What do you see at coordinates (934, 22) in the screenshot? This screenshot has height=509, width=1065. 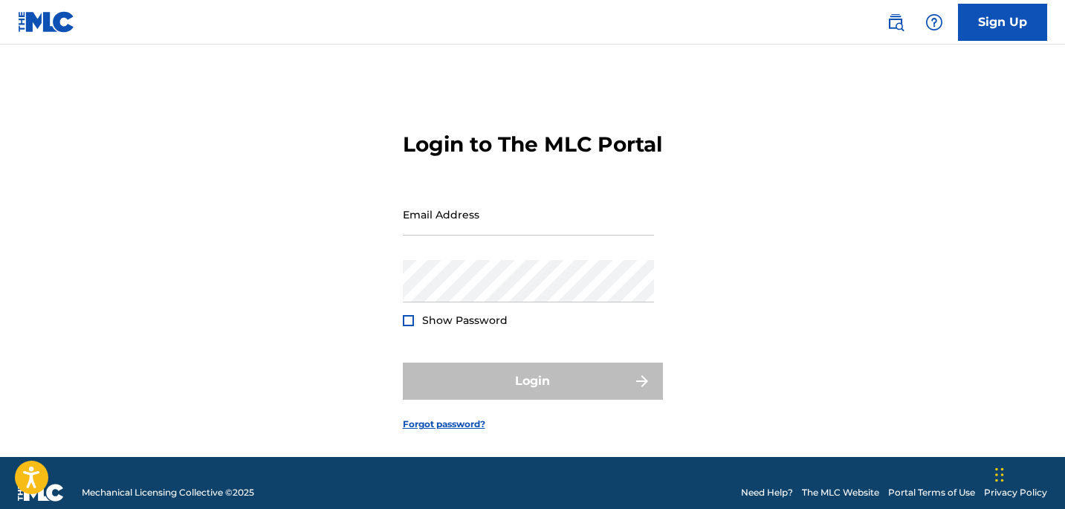 I see `div: Help` at bounding box center [934, 22].